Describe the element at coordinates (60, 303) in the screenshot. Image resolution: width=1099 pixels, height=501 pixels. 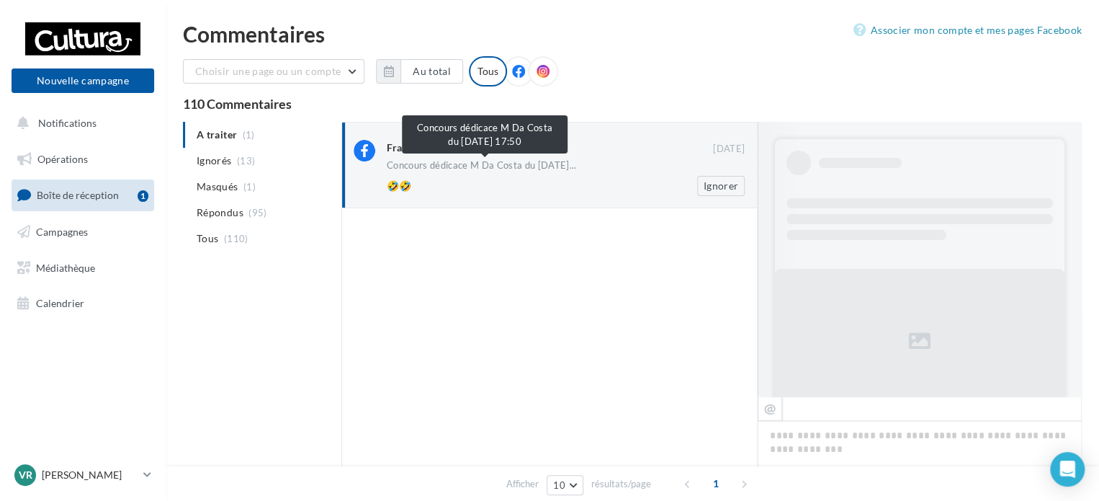
I see `span: Calendrier` at that location.